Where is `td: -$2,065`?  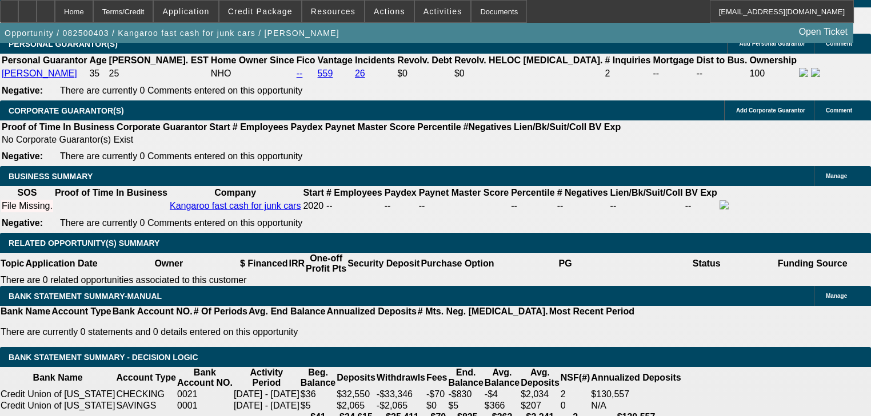 td: -$2,065 is located at coordinates (400, 406).